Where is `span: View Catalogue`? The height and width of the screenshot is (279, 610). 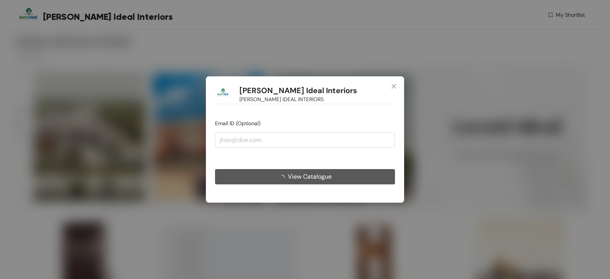 span: View Catalogue is located at coordinates (309, 176).